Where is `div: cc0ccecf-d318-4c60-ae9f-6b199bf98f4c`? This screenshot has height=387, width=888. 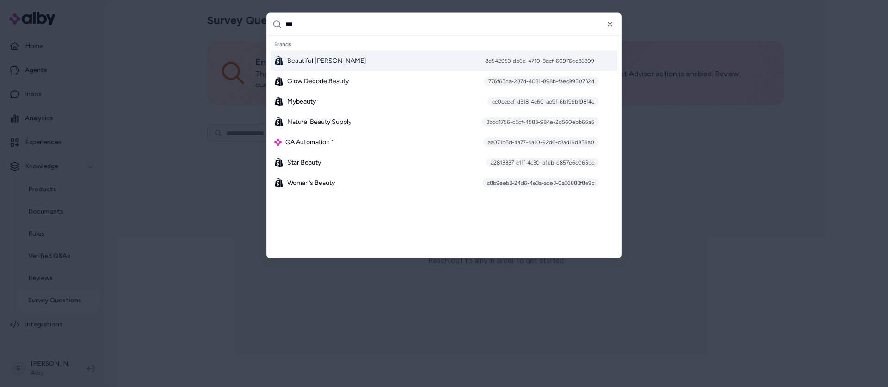 div: cc0ccecf-d318-4c60-ae9f-6b199bf98f4c is located at coordinates (543, 101).